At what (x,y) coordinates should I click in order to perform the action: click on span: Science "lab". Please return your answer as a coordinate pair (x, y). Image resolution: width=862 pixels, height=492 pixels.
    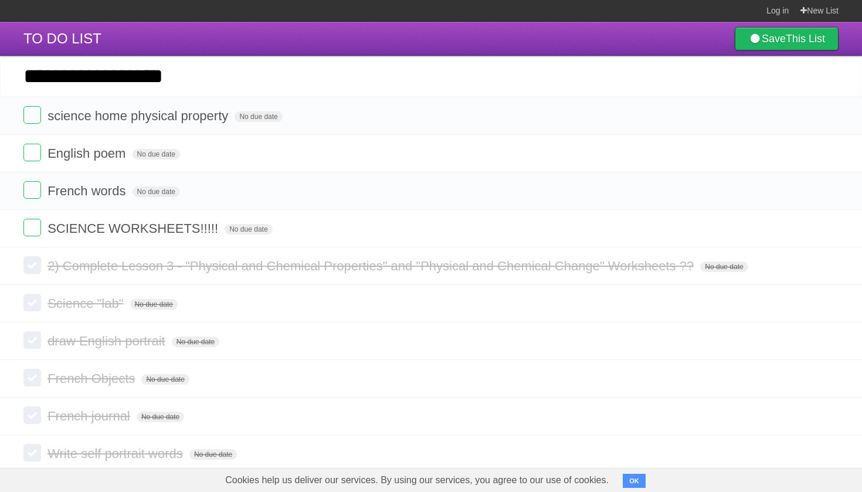
    Looking at the image, I should click on (87, 303).